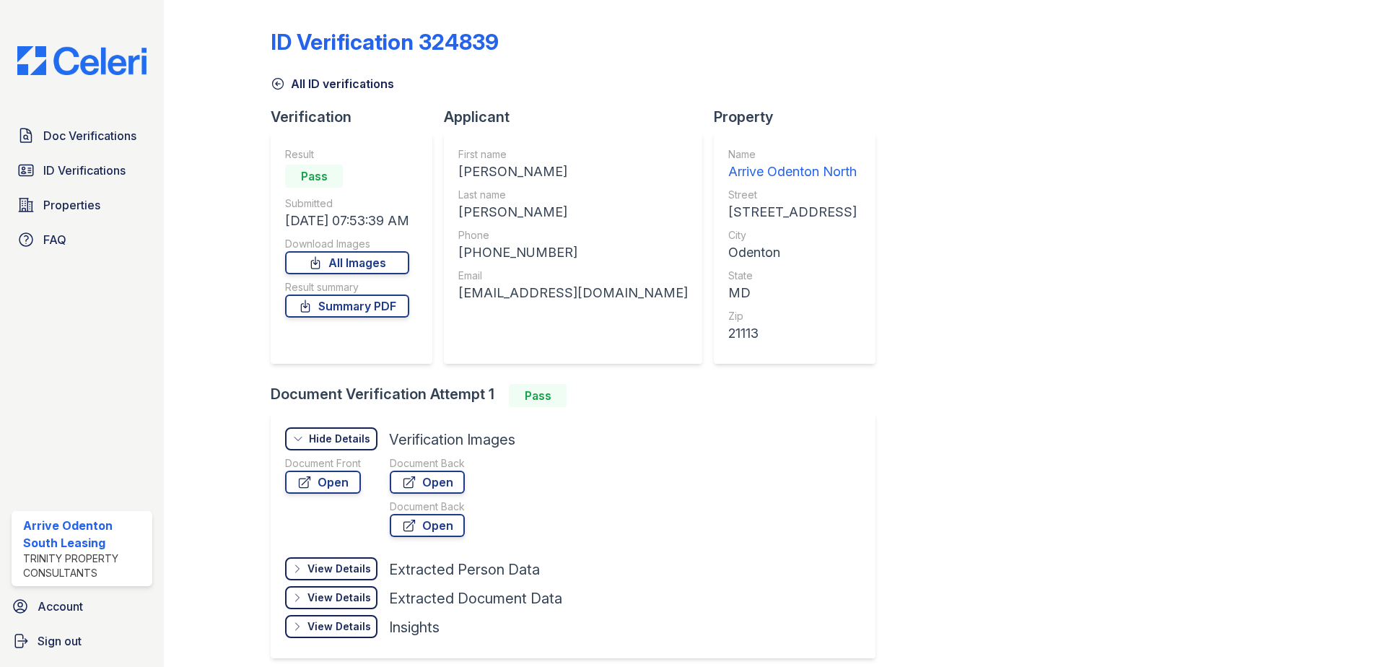 This screenshot has height=667, width=1380. I want to click on span: Sign out, so click(59, 641).